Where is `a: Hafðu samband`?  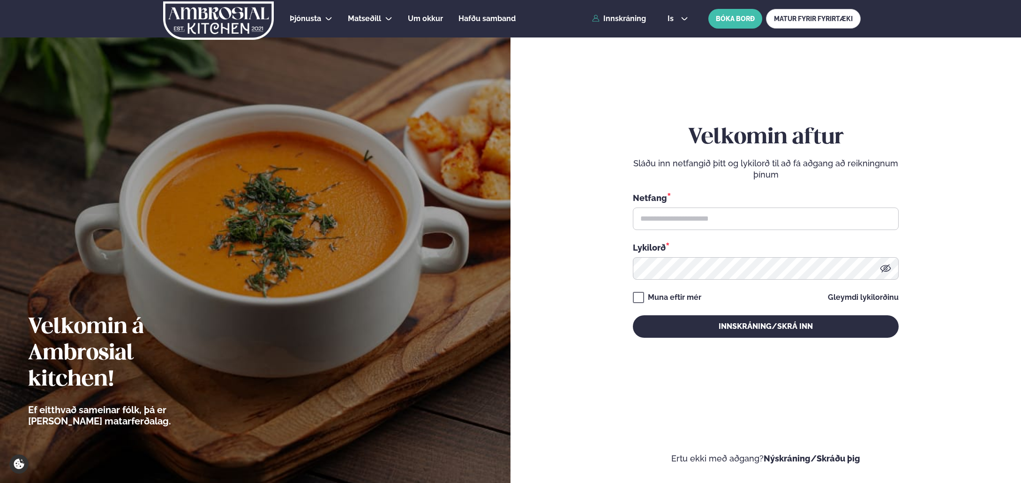 a: Hafðu samband is located at coordinates (487, 19).